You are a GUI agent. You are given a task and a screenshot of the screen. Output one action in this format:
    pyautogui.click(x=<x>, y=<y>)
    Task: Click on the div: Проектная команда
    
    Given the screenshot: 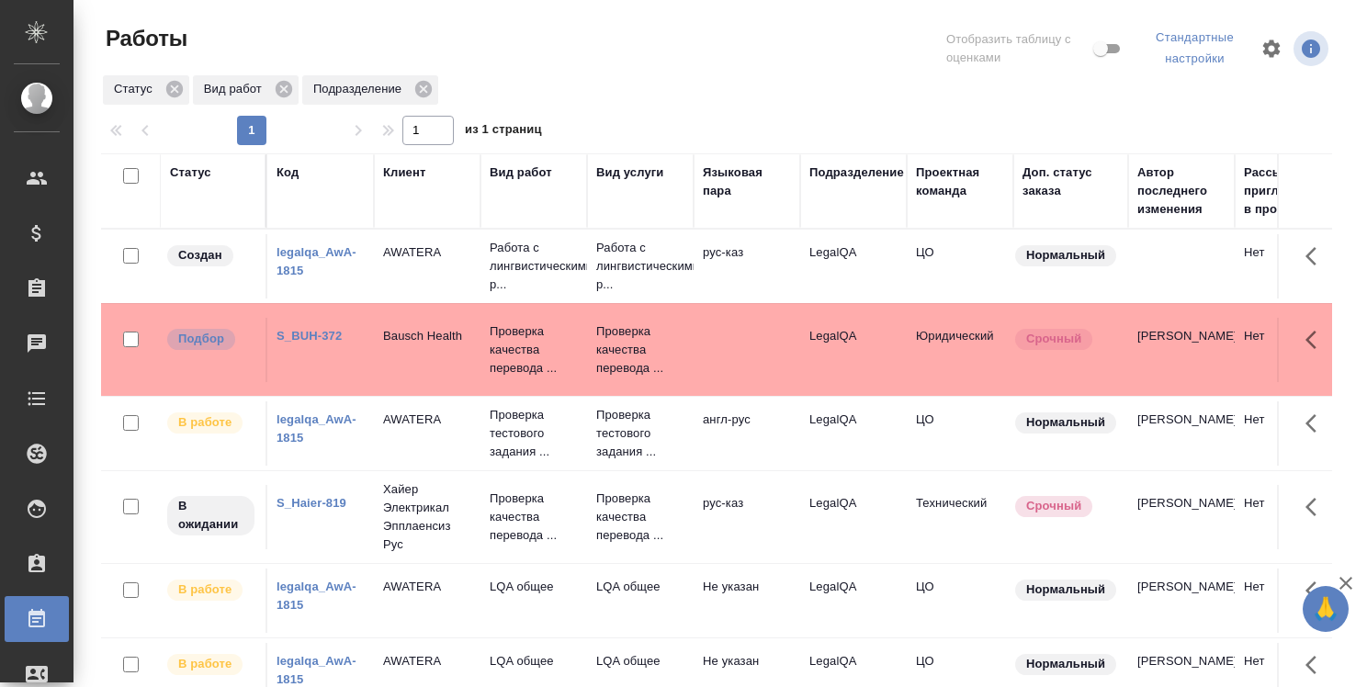 What is the action you would take?
    pyautogui.click(x=960, y=182)
    